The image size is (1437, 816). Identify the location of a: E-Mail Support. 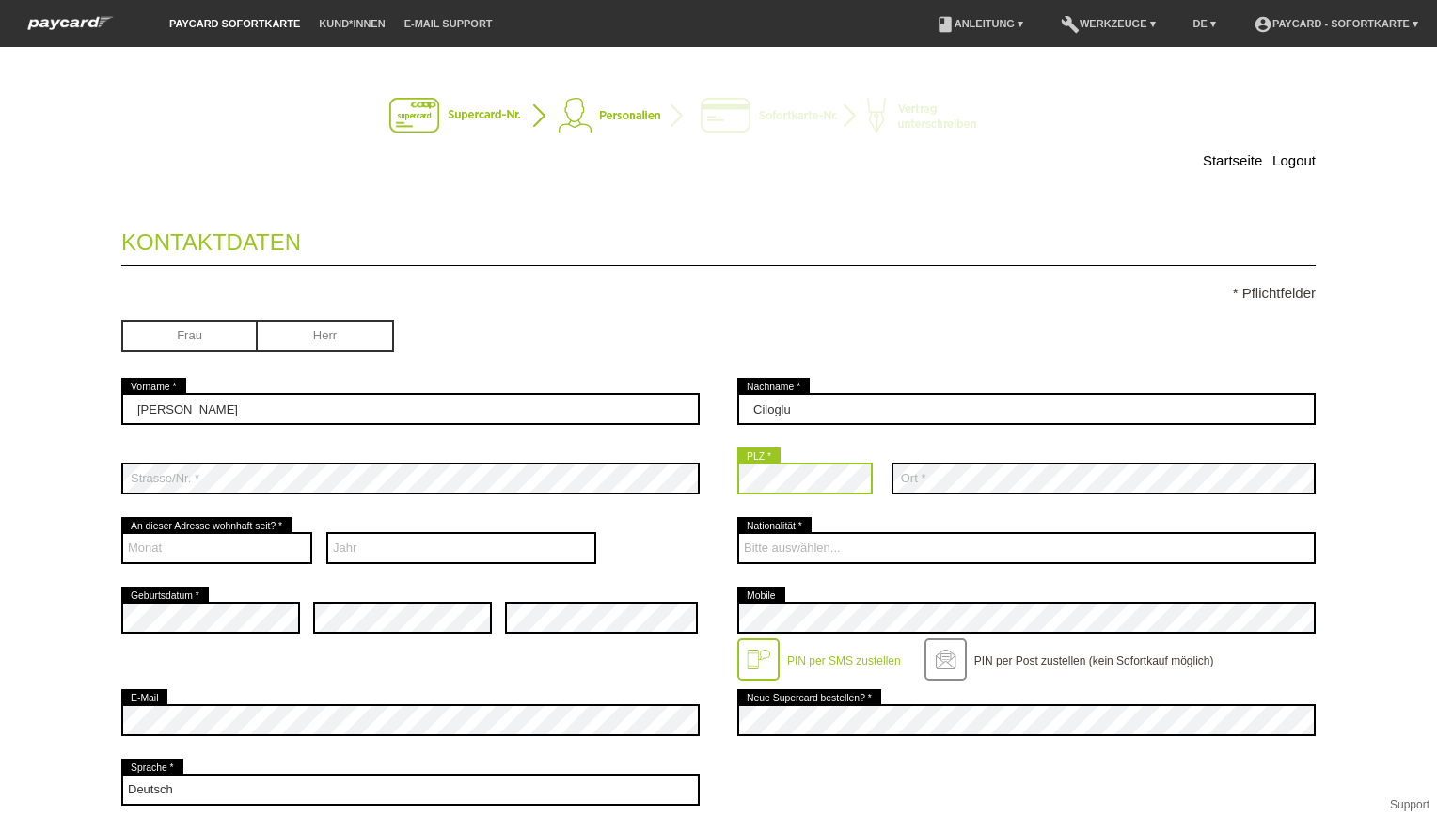
(448, 24).